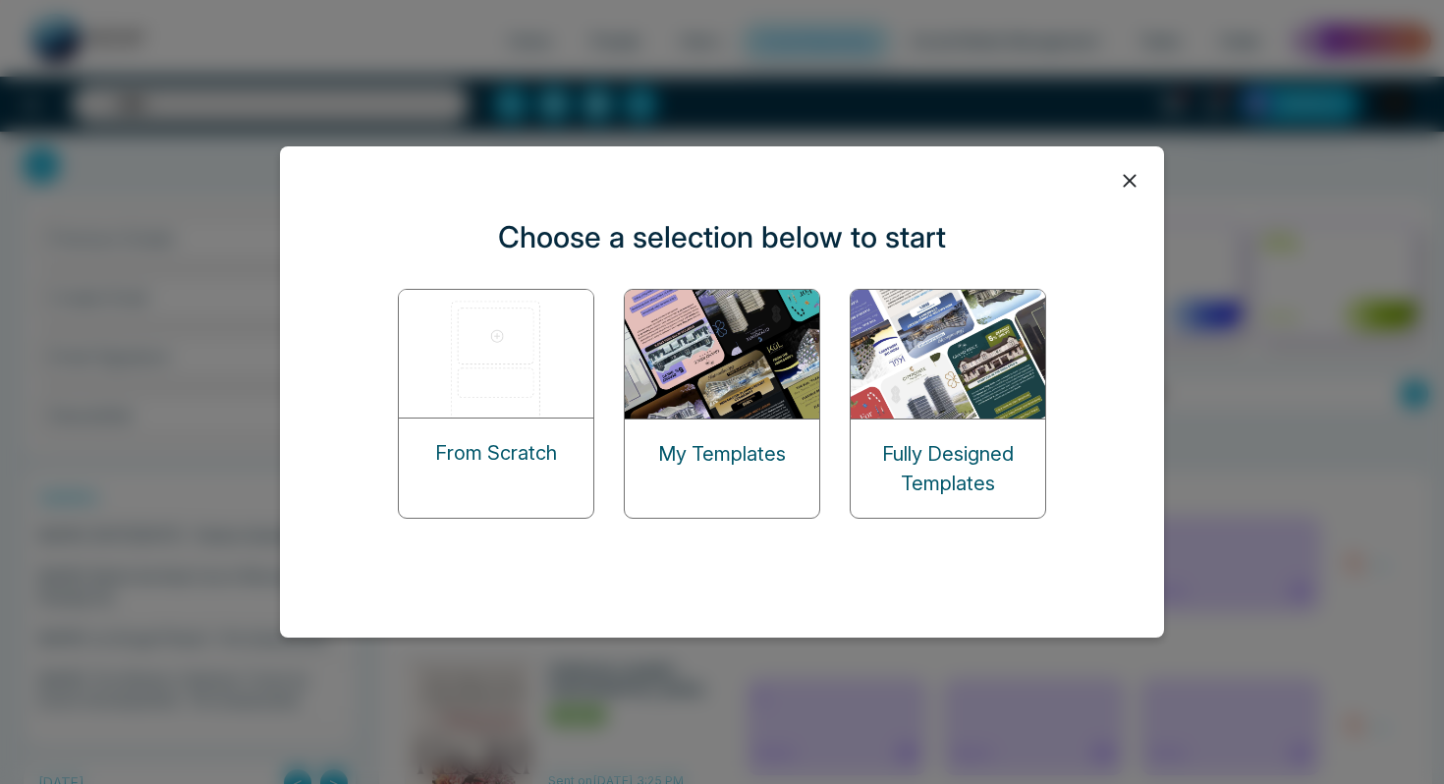 The image size is (1444, 784). I want to click on p: My Templates, so click(722, 454).